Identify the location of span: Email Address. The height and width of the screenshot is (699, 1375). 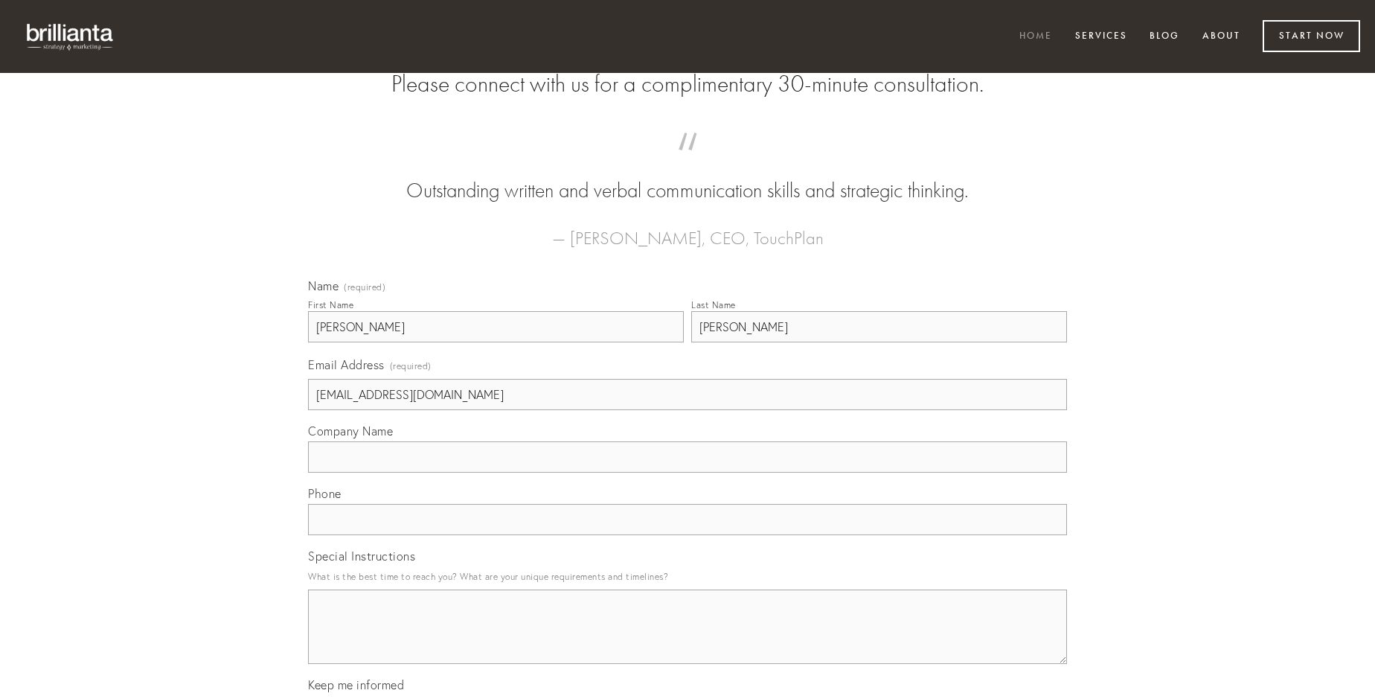
(346, 365).